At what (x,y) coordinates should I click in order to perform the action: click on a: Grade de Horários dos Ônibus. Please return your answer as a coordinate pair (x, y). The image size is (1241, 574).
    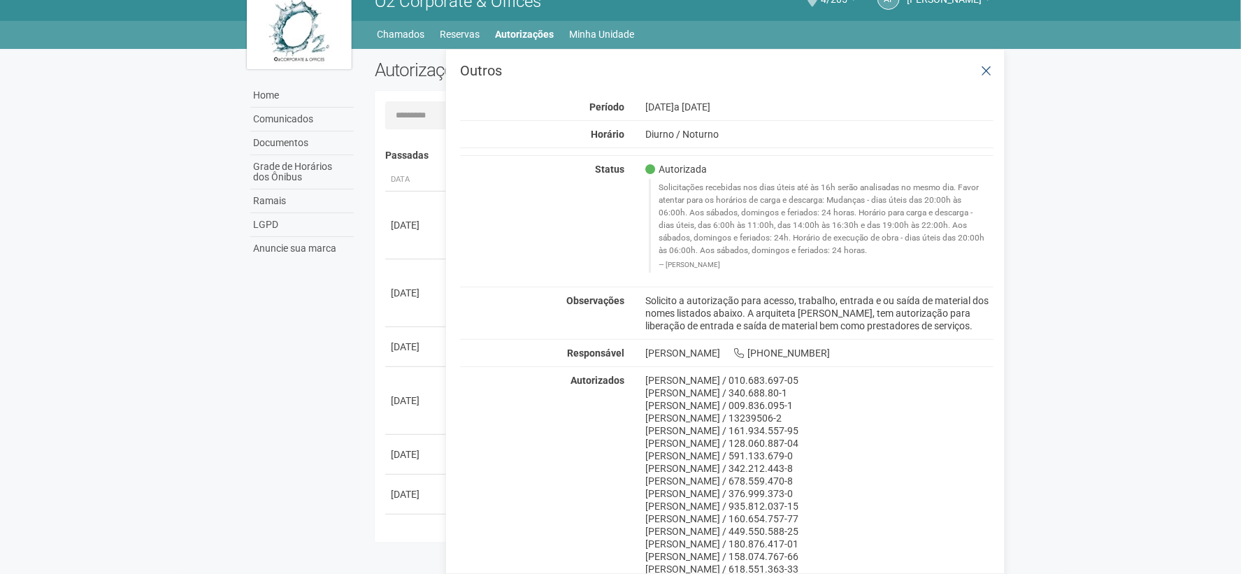
    Looking at the image, I should click on (302, 172).